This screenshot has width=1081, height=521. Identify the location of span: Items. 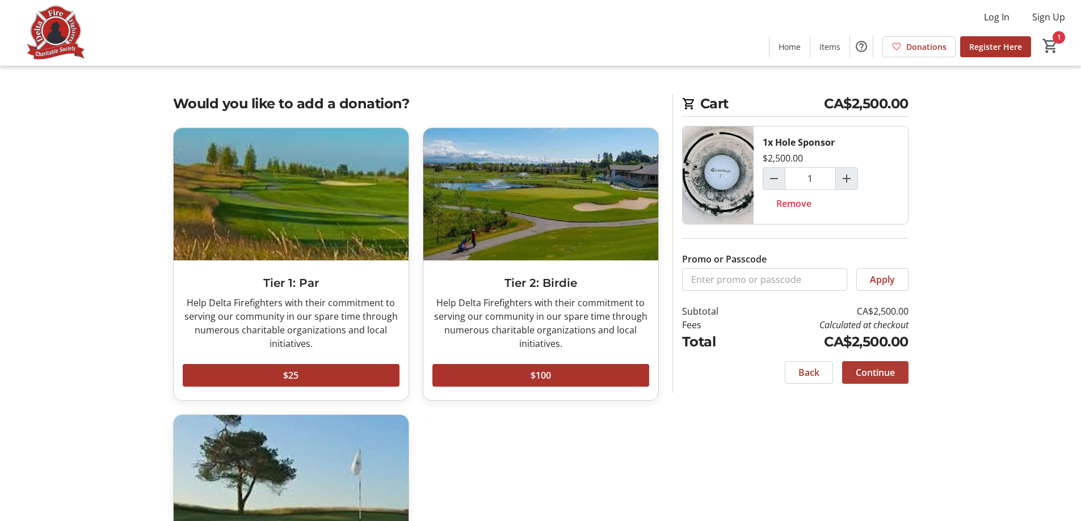
(830, 47).